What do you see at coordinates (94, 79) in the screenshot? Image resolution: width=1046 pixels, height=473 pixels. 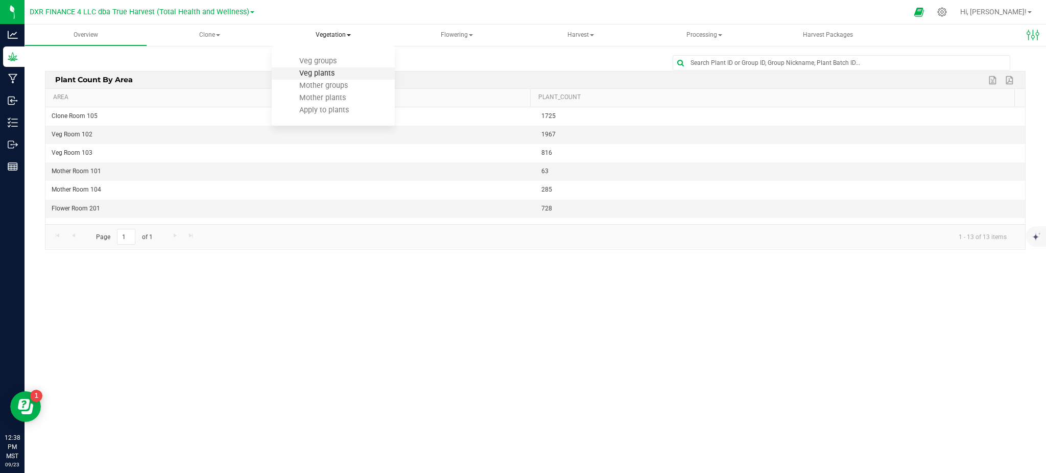 I see `span: Plant Count By Area` at bounding box center [94, 79].